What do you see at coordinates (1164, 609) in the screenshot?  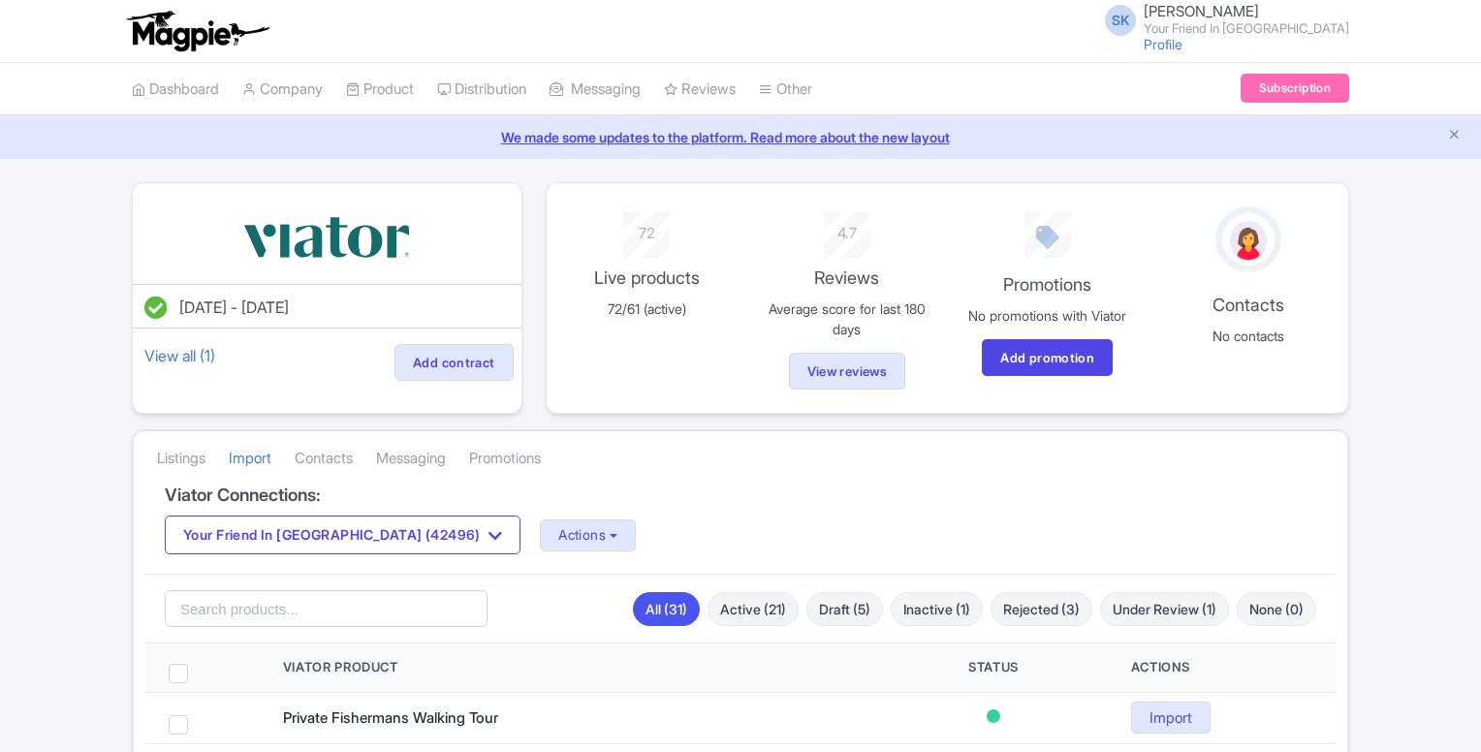 I see `a: Under Review (1)` at bounding box center [1164, 609].